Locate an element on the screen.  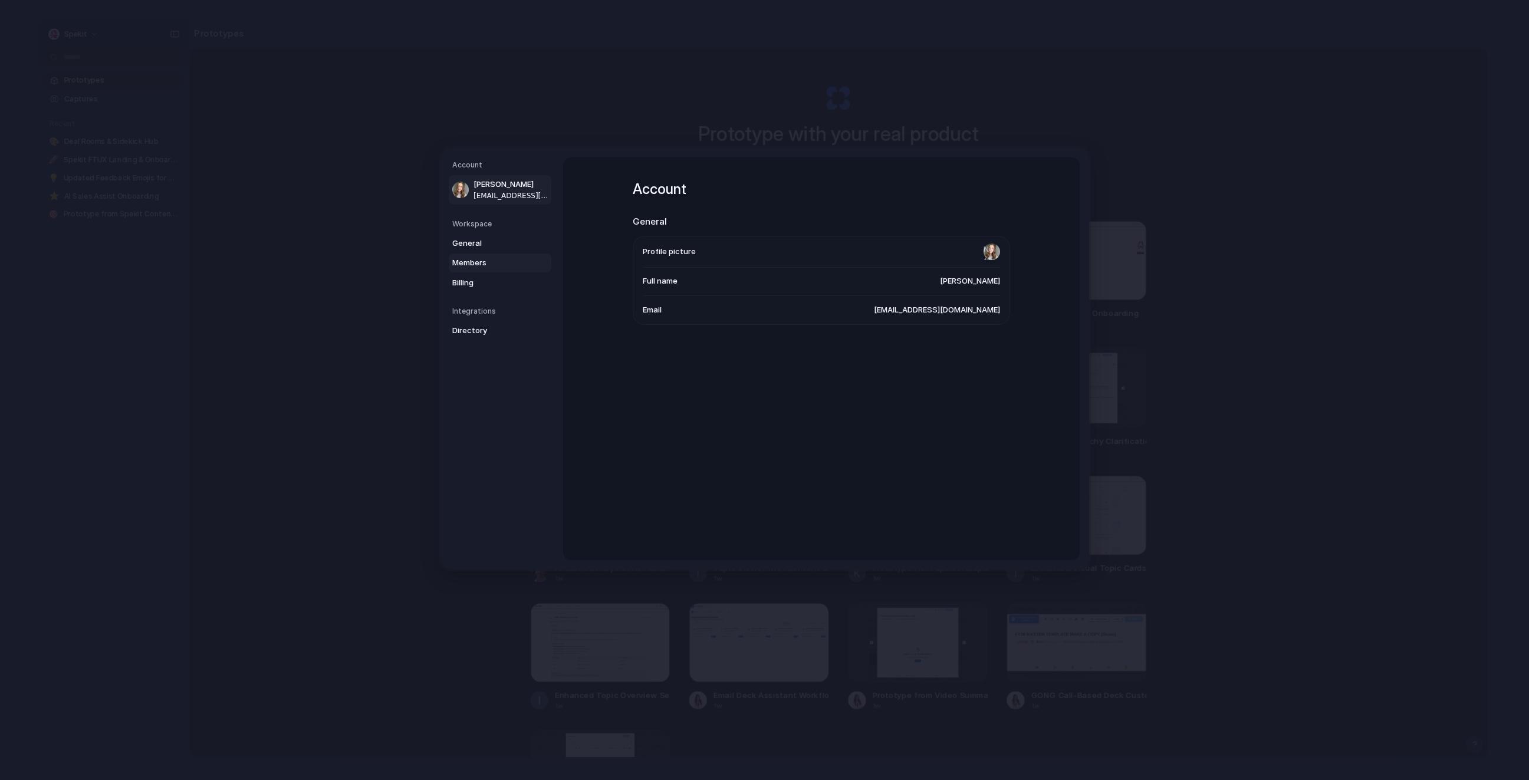
a: General is located at coordinates (500, 244).